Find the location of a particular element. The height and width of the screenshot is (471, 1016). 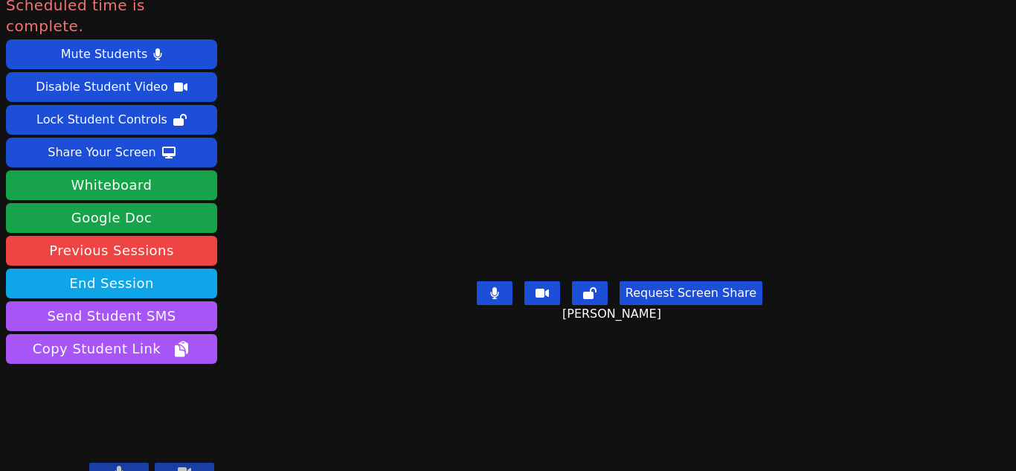

div: Lock Student Controls is located at coordinates (102, 120).